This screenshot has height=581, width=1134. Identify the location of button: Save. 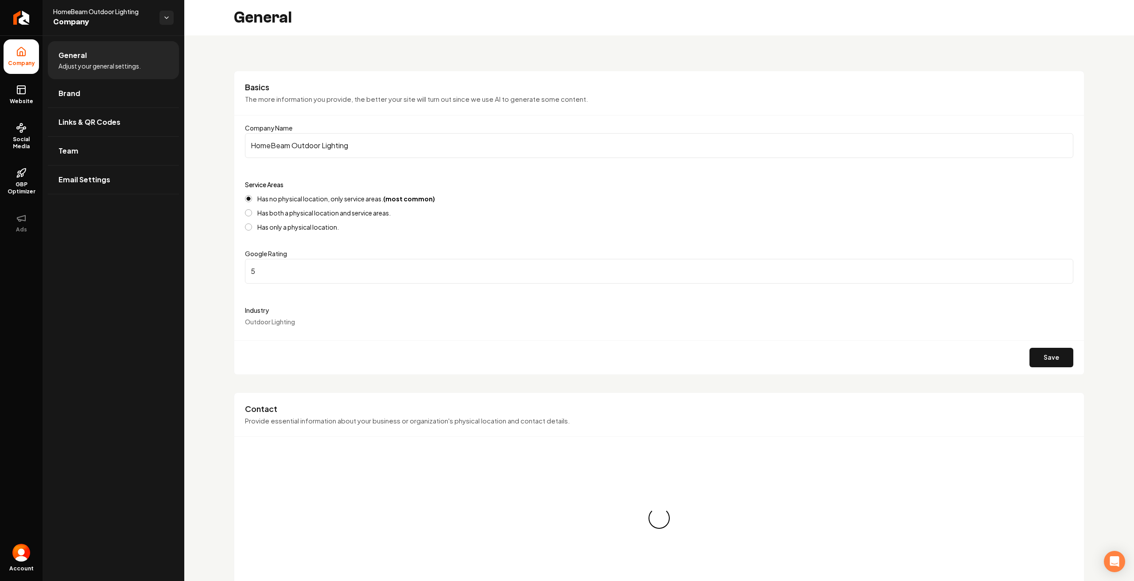
(1051, 358).